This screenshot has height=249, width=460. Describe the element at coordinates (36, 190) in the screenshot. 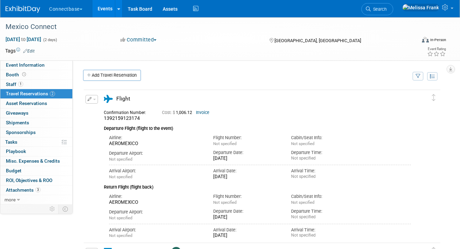

I see `a: Attachments3` at that location.